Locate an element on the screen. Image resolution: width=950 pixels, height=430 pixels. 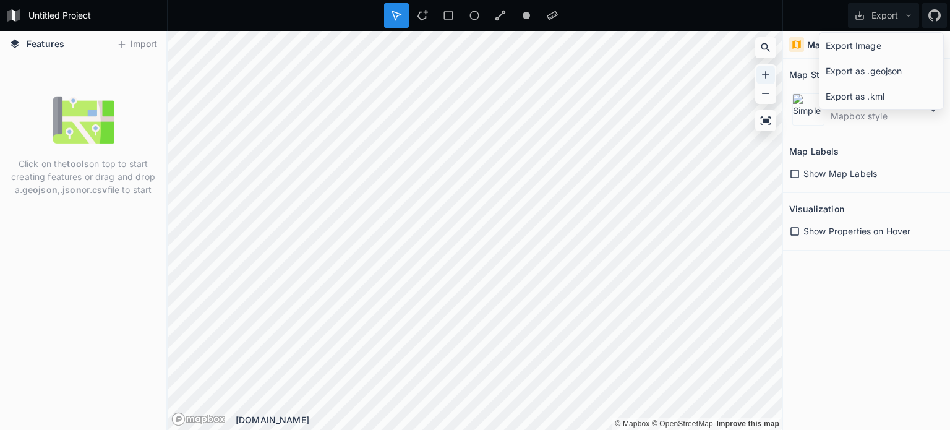
a: OpenStreetMap is located at coordinates (683, 424).